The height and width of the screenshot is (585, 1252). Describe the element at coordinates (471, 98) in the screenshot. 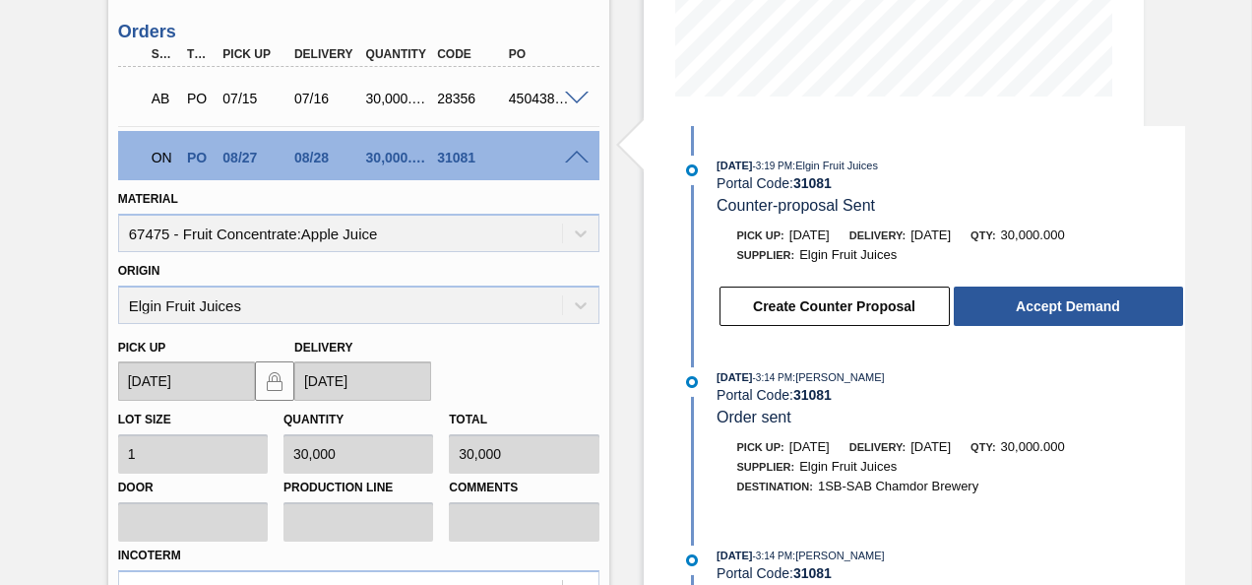

I see `div: 28356` at that location.